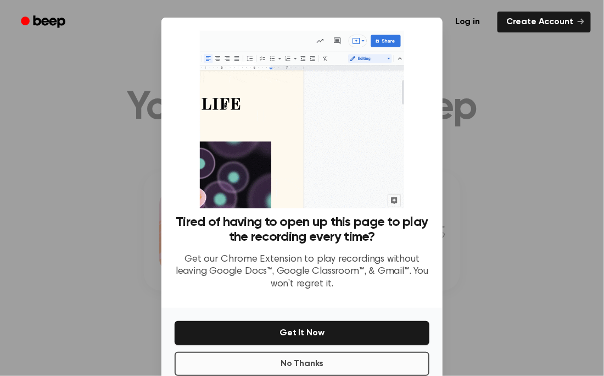  What do you see at coordinates (302, 364) in the screenshot?
I see `button: No Thanks` at bounding box center [302, 364].